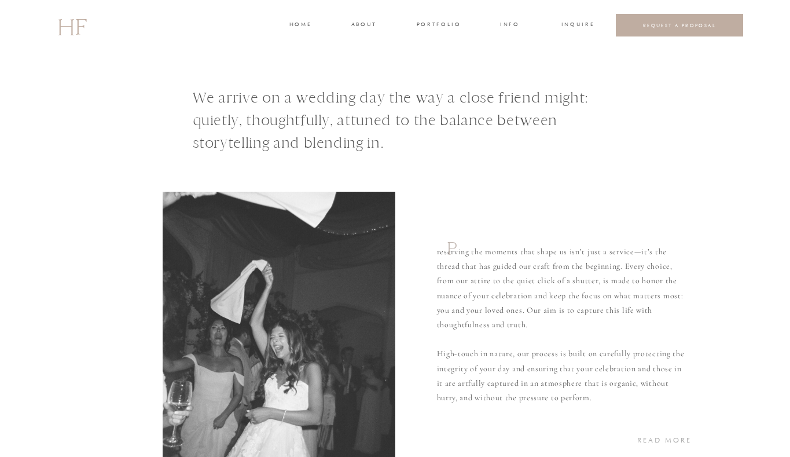 Image resolution: width=790 pixels, height=457 pixels. I want to click on p: reserving the moments that shape us isn’t just a service—it’s the thread that has guided our craf..., so click(562, 324).